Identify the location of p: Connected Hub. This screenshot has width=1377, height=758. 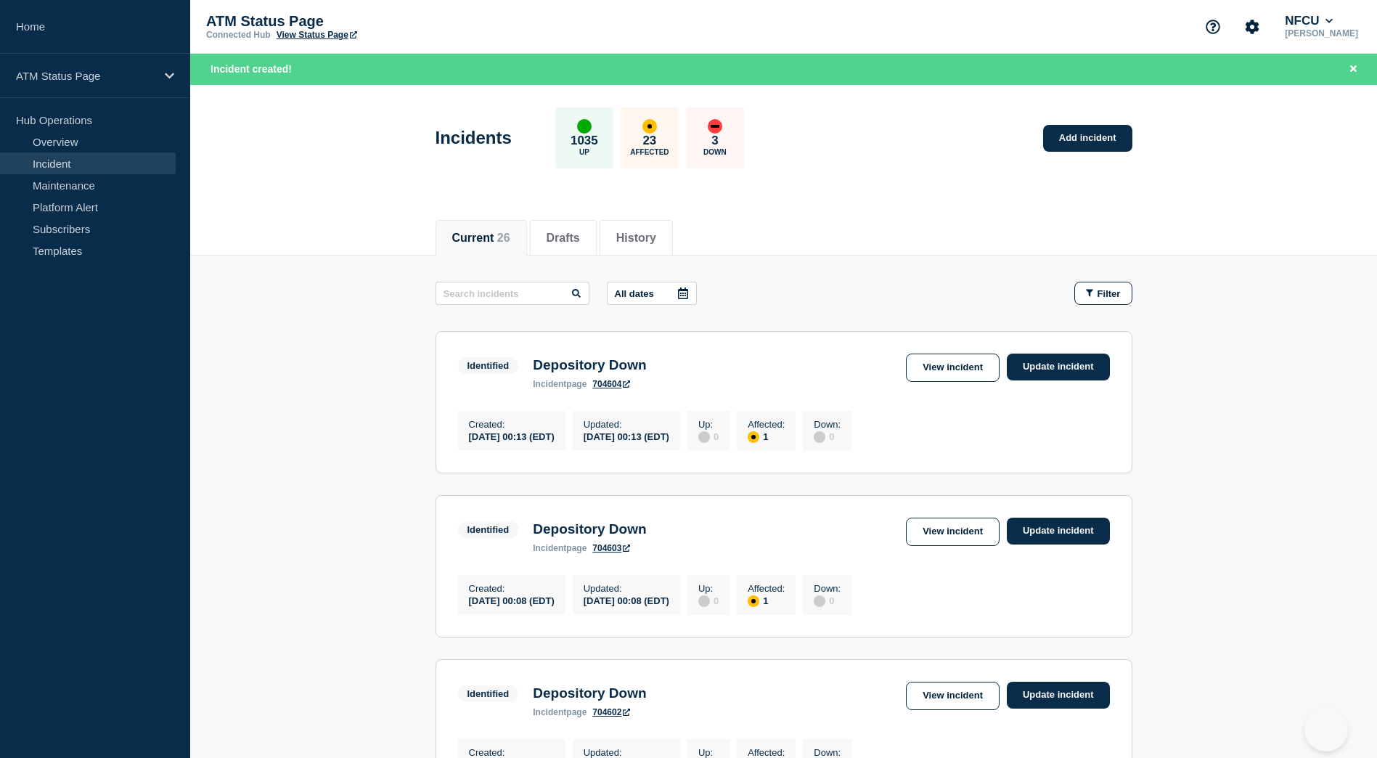
(238, 35).